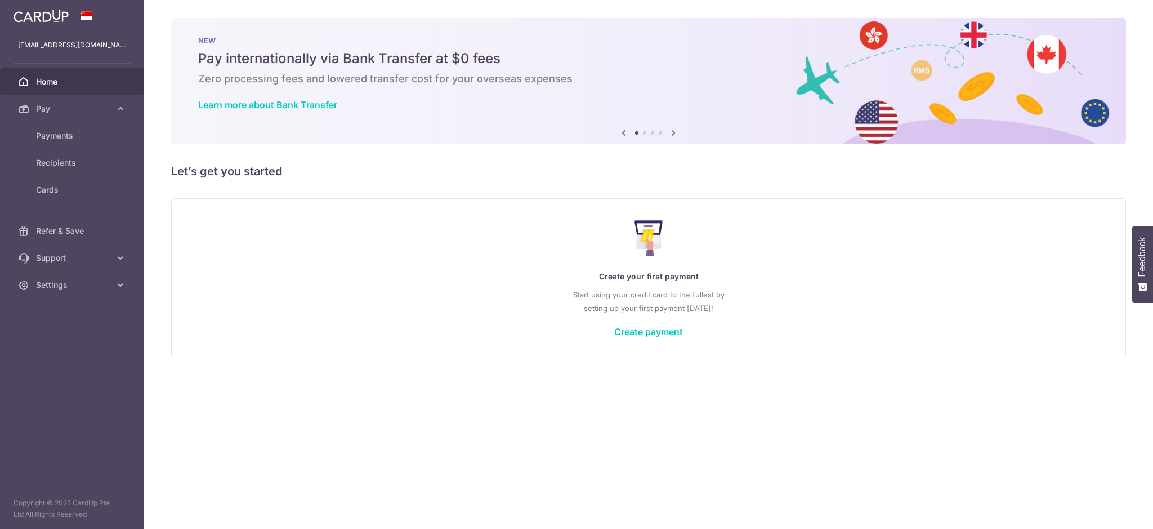  Describe the element at coordinates (73, 109) in the screenshot. I see `span: Pay` at that location.